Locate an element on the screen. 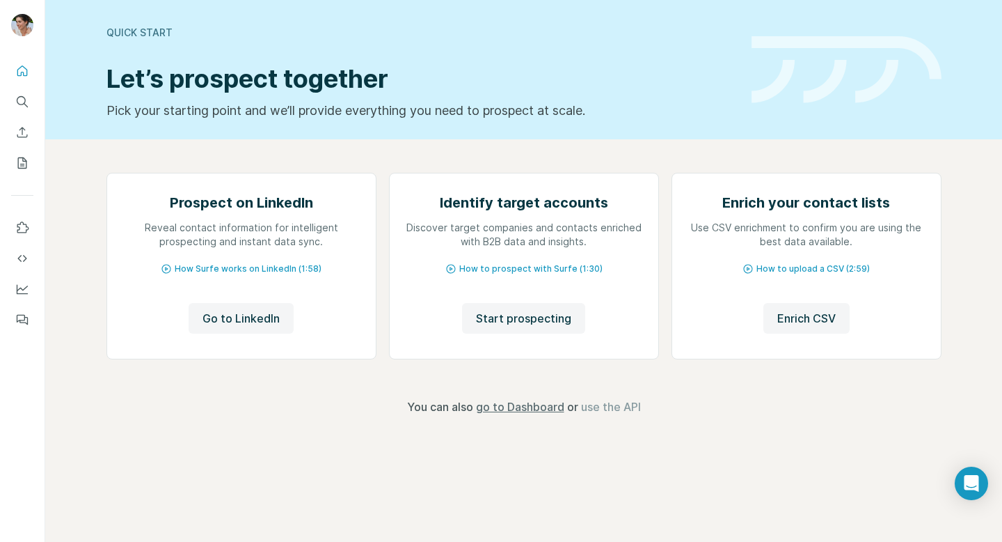 This screenshot has height=542, width=1002. div: Quick start is located at coordinates (420, 33).